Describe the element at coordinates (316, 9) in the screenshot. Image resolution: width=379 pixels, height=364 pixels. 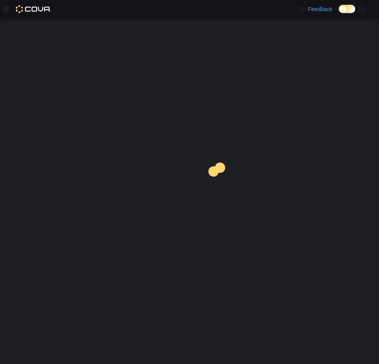
I see `a: Feedback` at that location.